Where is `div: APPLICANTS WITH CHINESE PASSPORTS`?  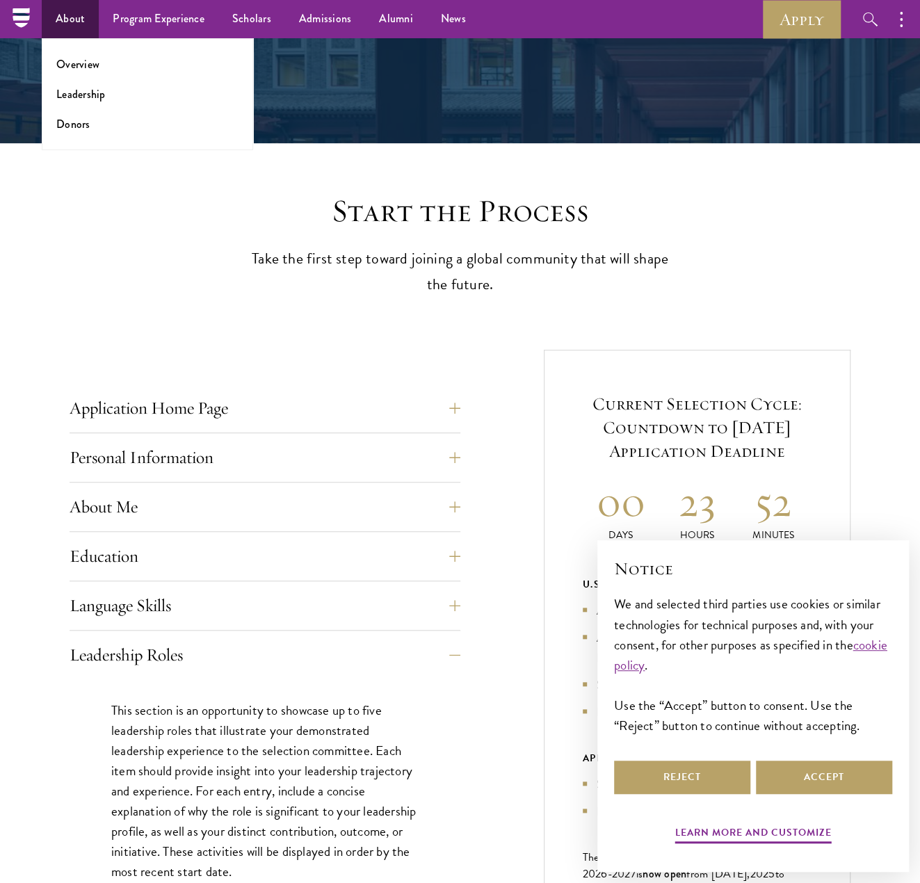
div: APPLICANTS WITH CHINESE PASSPORTS is located at coordinates (697, 758).